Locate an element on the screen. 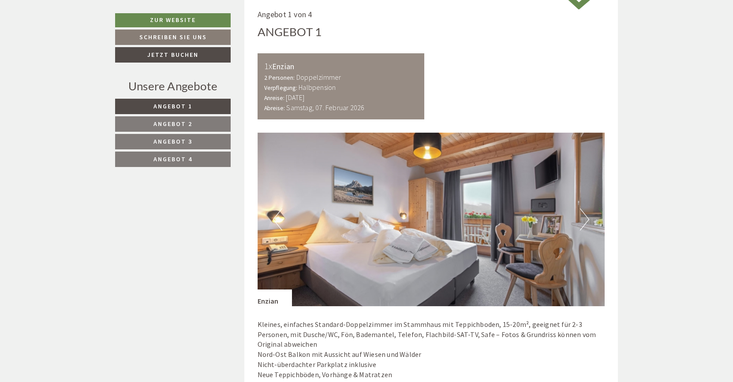  a: Schreiben Sie uns is located at coordinates (173, 37).